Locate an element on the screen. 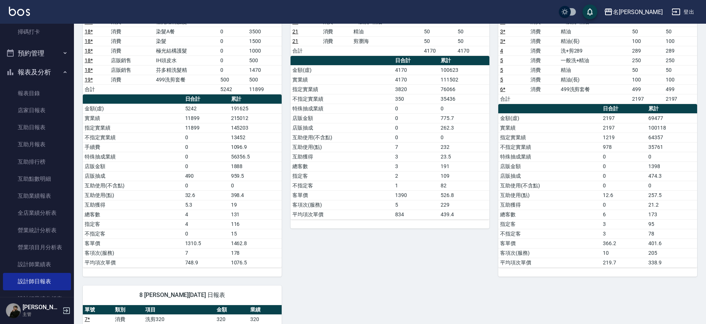 The width and height of the screenshot is (706, 324). td: 5242 is located at coordinates (206, 108).